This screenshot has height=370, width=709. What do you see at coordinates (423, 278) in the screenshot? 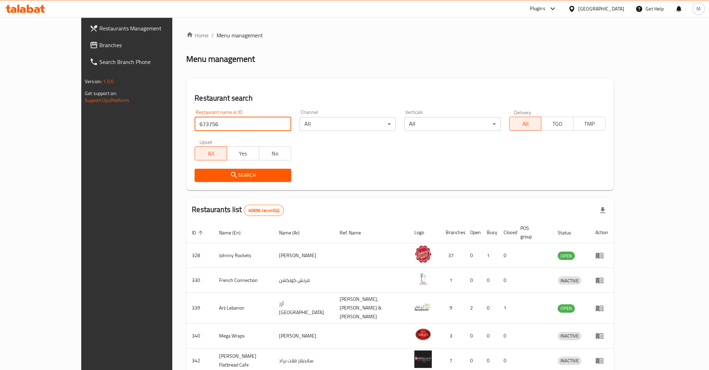
I see `img: French Connection` at bounding box center [423, 278].